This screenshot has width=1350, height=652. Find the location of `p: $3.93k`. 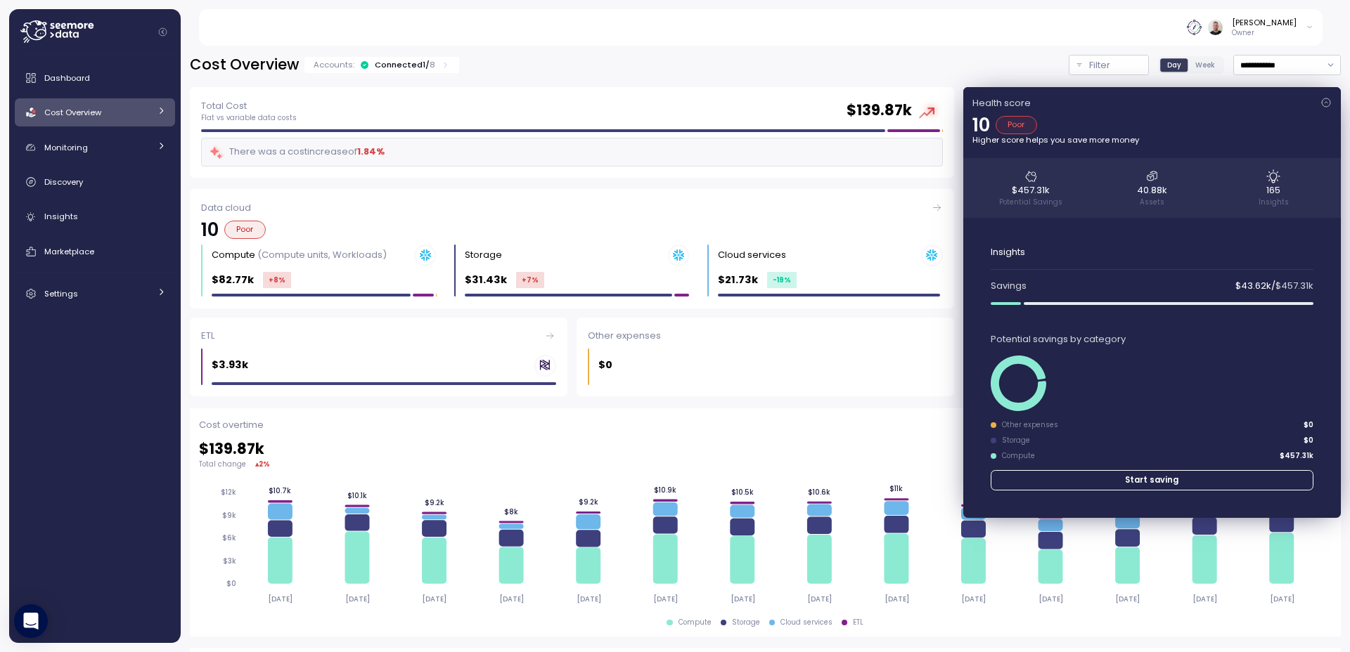

p: $3.93k is located at coordinates (230, 365).